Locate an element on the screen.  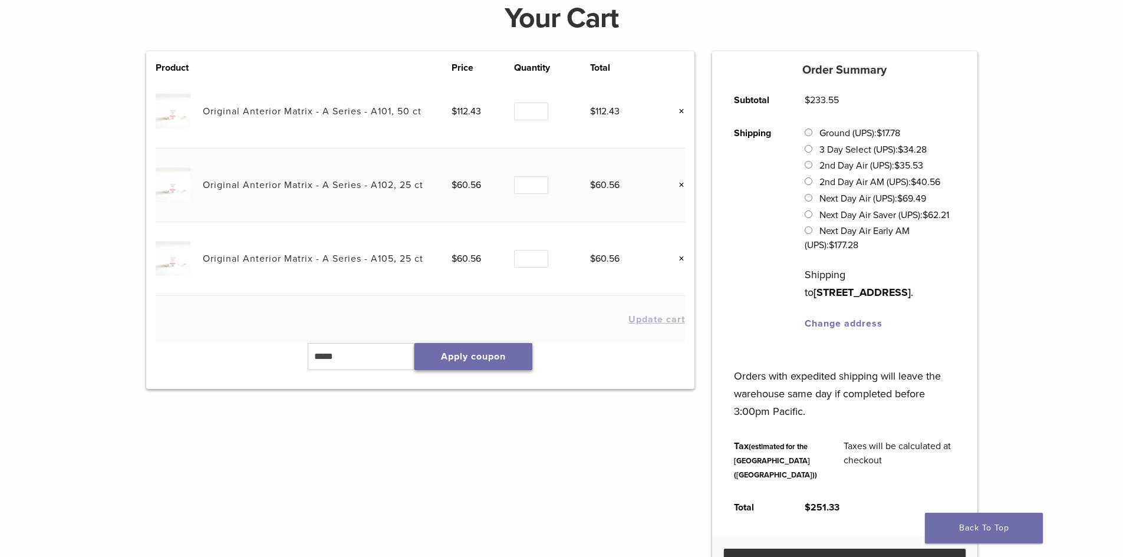
a: Back To Top is located at coordinates (984, 528).